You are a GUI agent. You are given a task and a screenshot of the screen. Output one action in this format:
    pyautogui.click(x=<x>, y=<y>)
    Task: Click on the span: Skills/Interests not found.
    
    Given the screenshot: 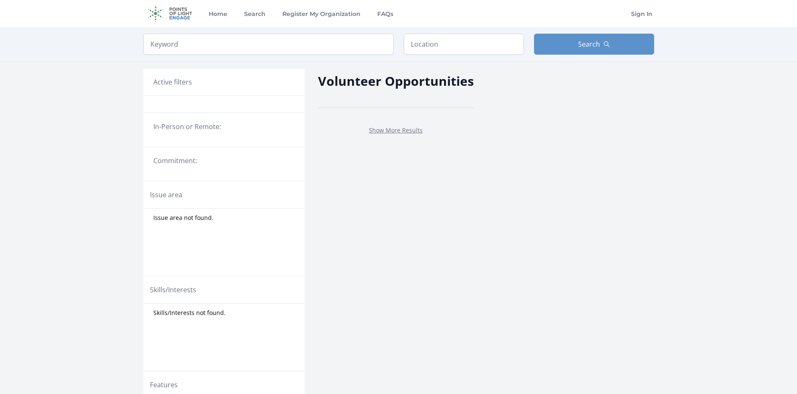 What is the action you would take?
    pyautogui.click(x=190, y=313)
    